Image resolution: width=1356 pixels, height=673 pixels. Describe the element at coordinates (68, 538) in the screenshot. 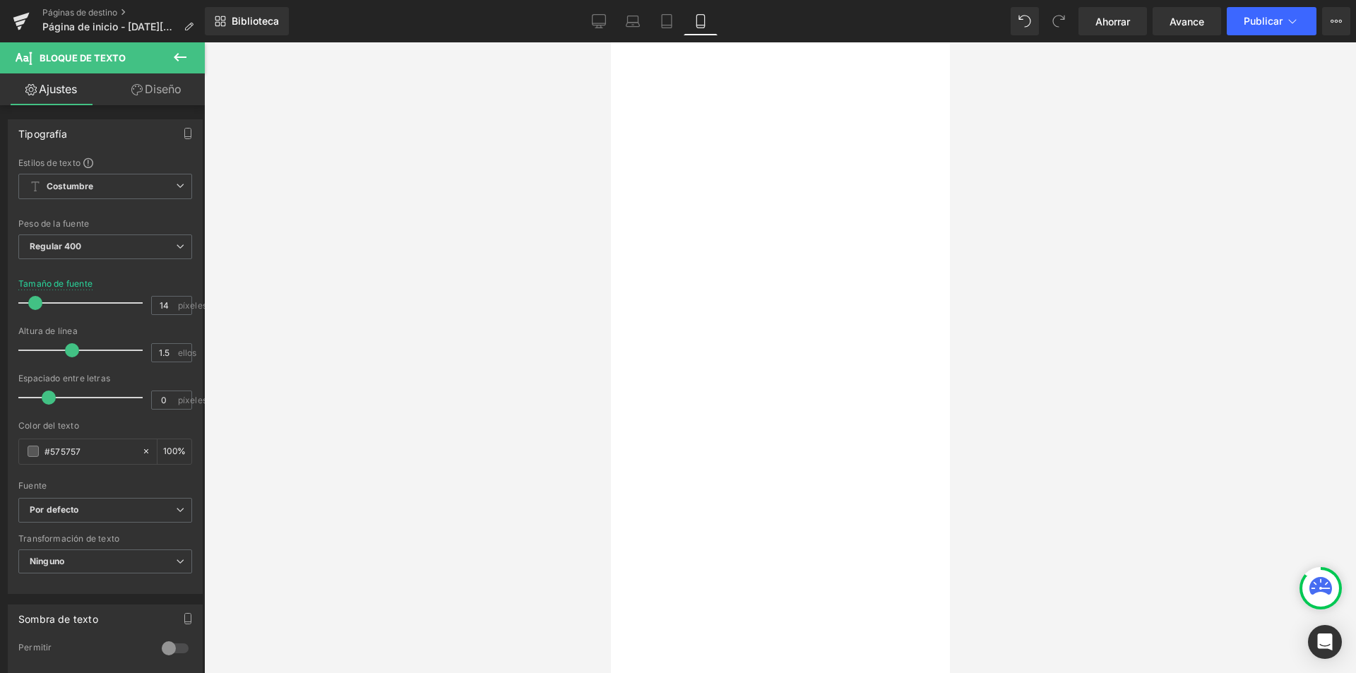

I see `font: Transformación de texto` at that location.